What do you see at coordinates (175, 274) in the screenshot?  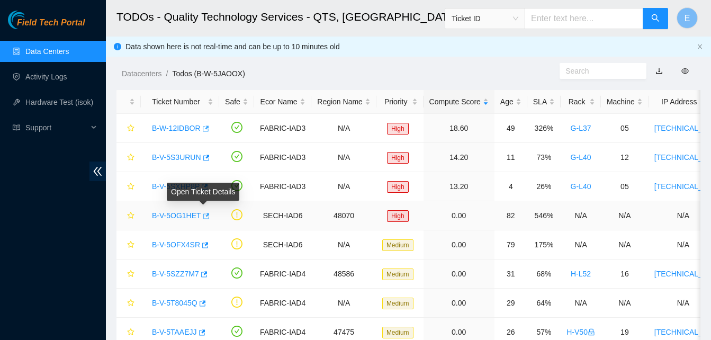 I see `a: B-V-5SZZ7M7` at bounding box center [175, 274].